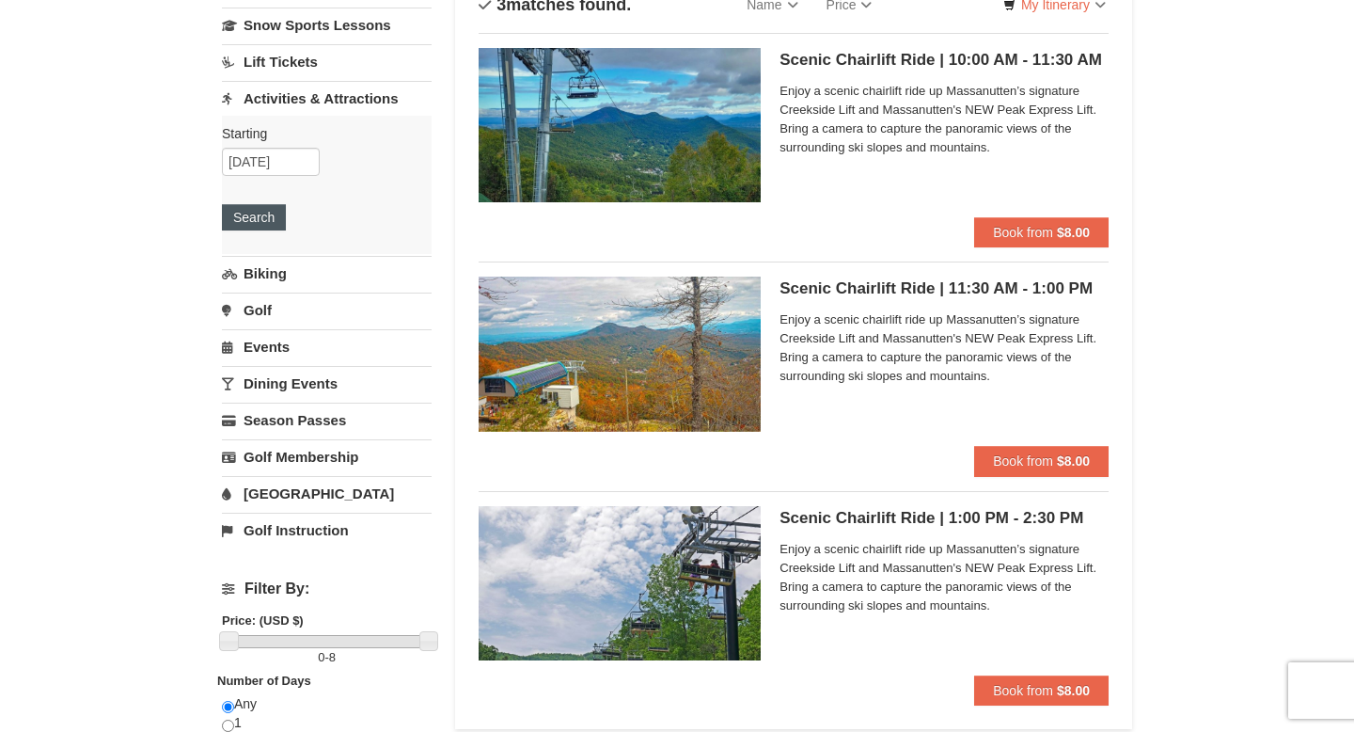  I want to click on a: Season Passes, so click(326, 419).